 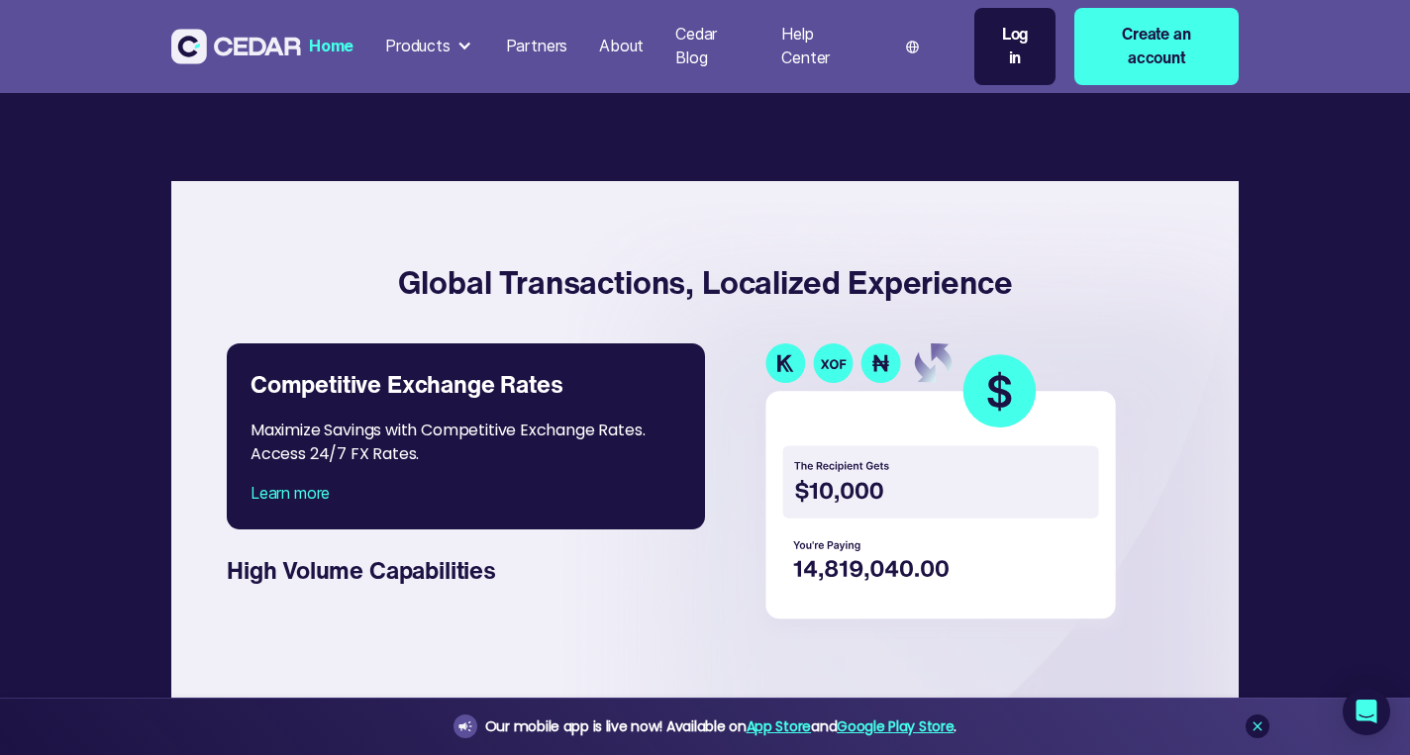 What do you see at coordinates (465, 385) in the screenshot?
I see `div: Competitive Exchange Rates` at bounding box center [465, 385].